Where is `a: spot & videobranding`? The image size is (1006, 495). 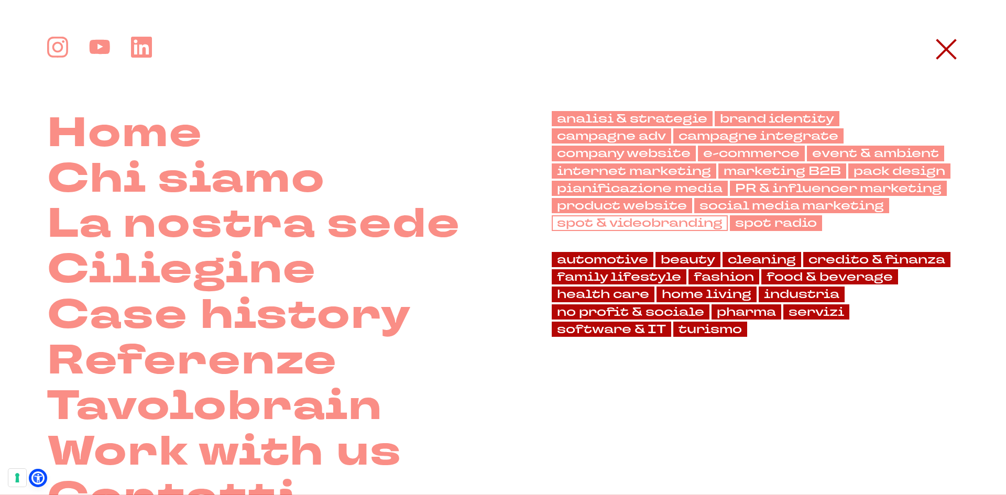
a: spot & videobranding is located at coordinates (640, 223).